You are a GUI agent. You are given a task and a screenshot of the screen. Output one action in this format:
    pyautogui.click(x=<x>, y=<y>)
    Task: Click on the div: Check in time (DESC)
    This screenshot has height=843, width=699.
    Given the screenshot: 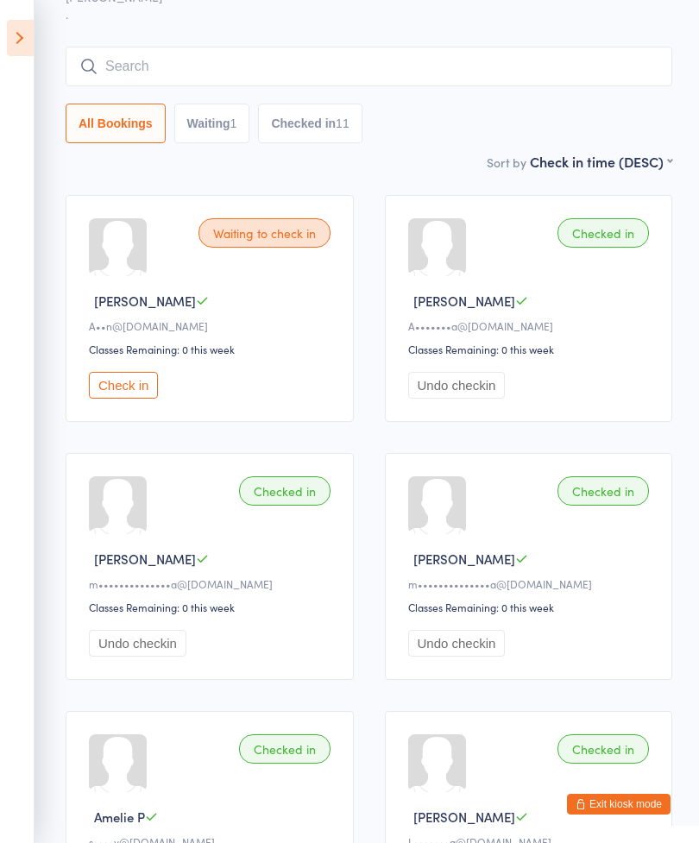 What is the action you would take?
    pyautogui.click(x=600, y=161)
    